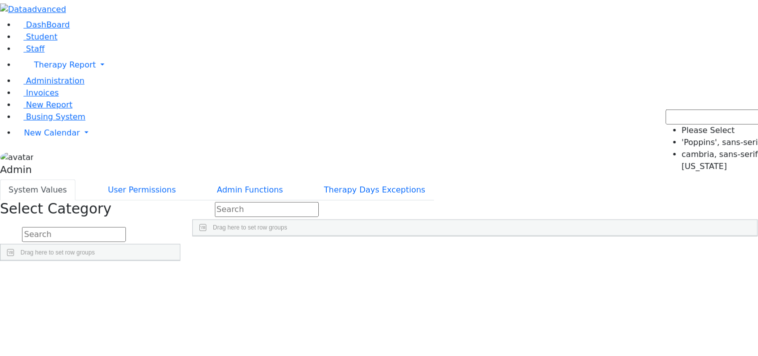  I want to click on a: DashBoard, so click(43, 24).